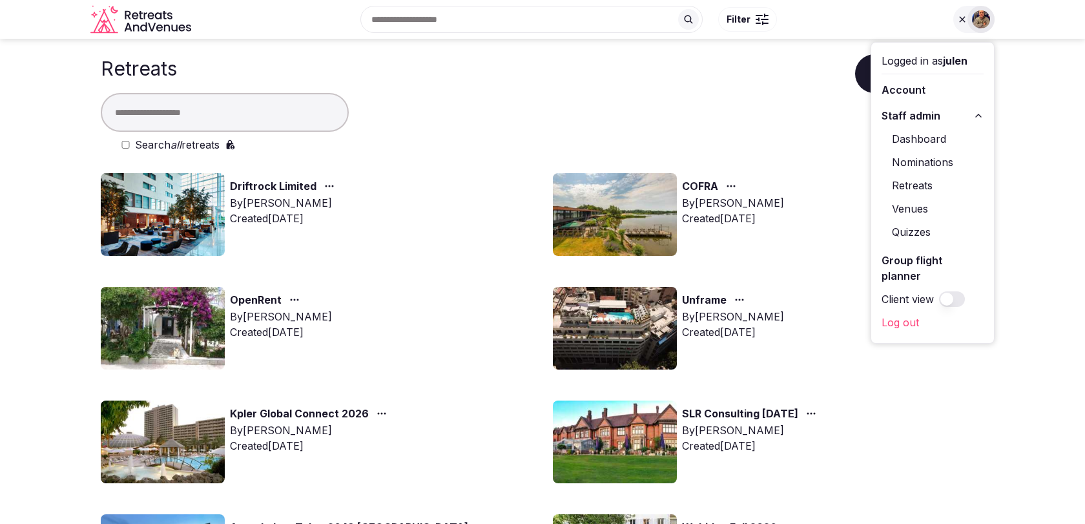  What do you see at coordinates (920, 74) in the screenshot?
I see `button: Create a retreat` at bounding box center [920, 74].